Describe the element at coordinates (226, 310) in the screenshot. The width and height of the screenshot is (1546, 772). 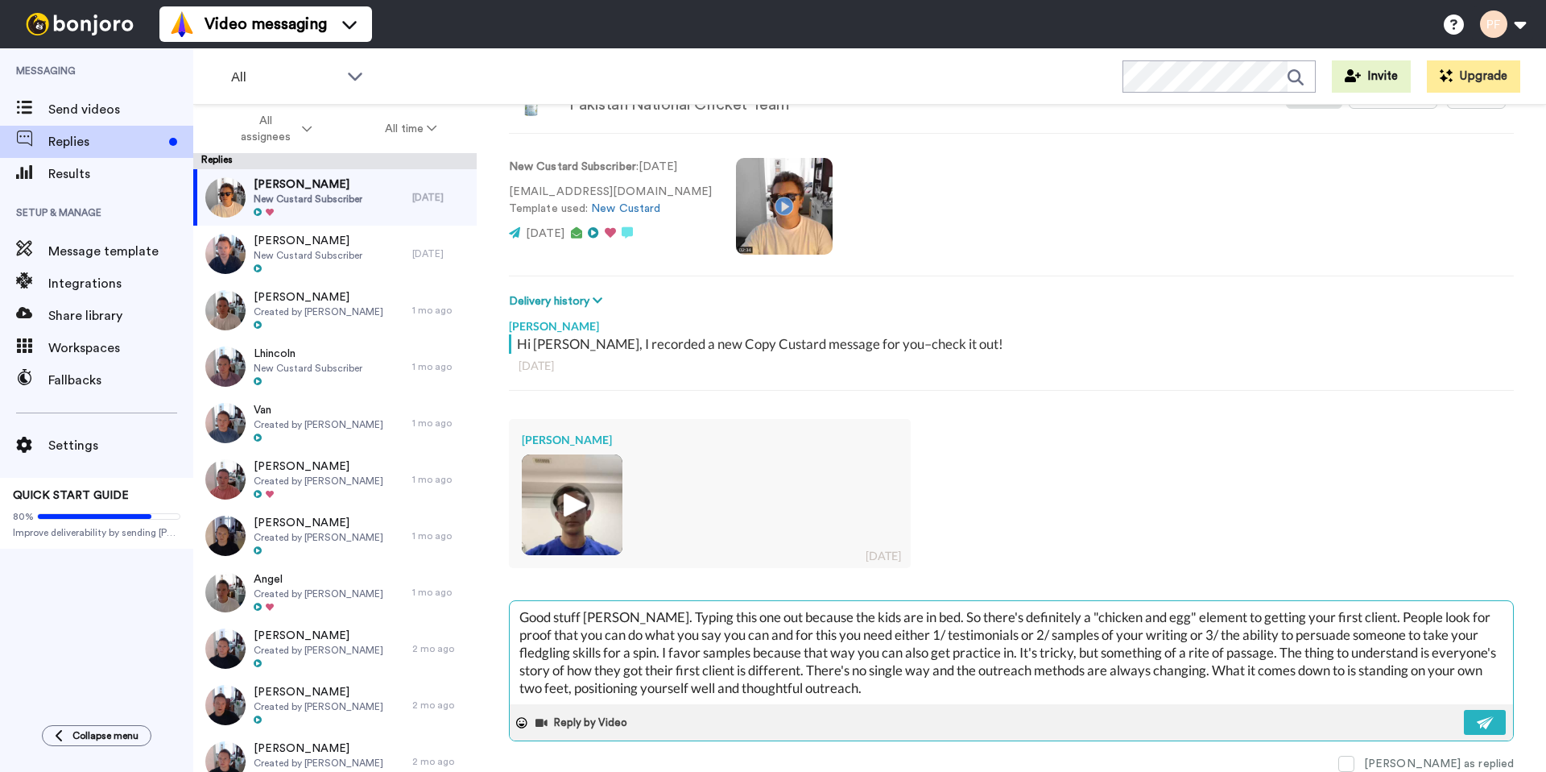
I see `img: c1e59b19-d8a3-4e5e-9110-990ae7735ef5-thumb.jpg` at that location.